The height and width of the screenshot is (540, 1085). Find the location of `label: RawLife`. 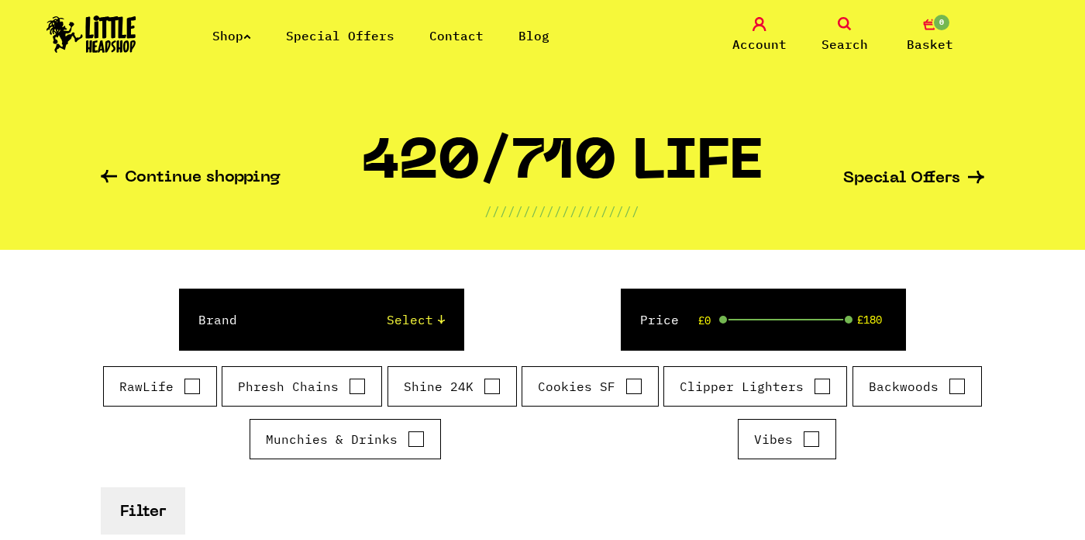

label: RawLife is located at coordinates (160, 386).